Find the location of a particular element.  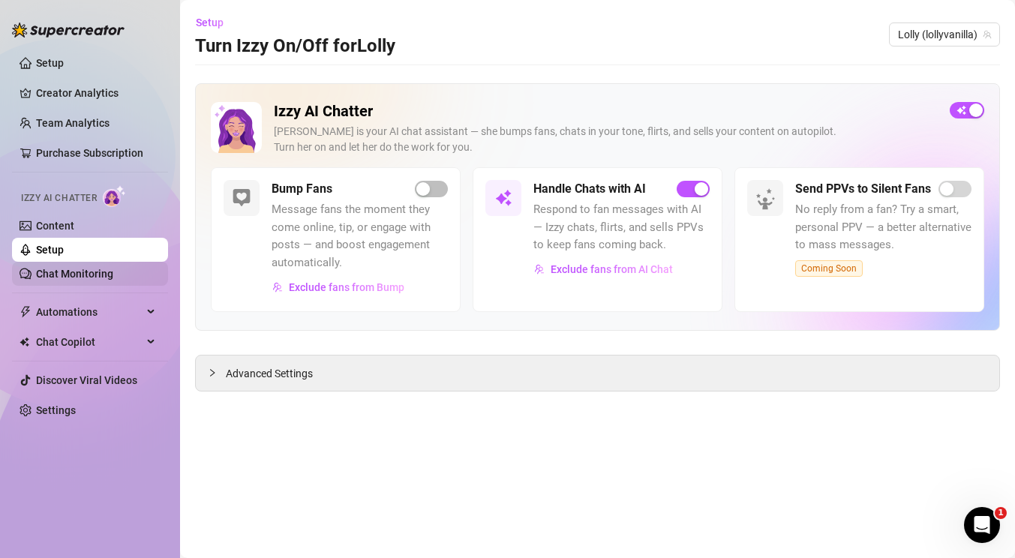

h5: Handle Chats with AI is located at coordinates (589, 189).